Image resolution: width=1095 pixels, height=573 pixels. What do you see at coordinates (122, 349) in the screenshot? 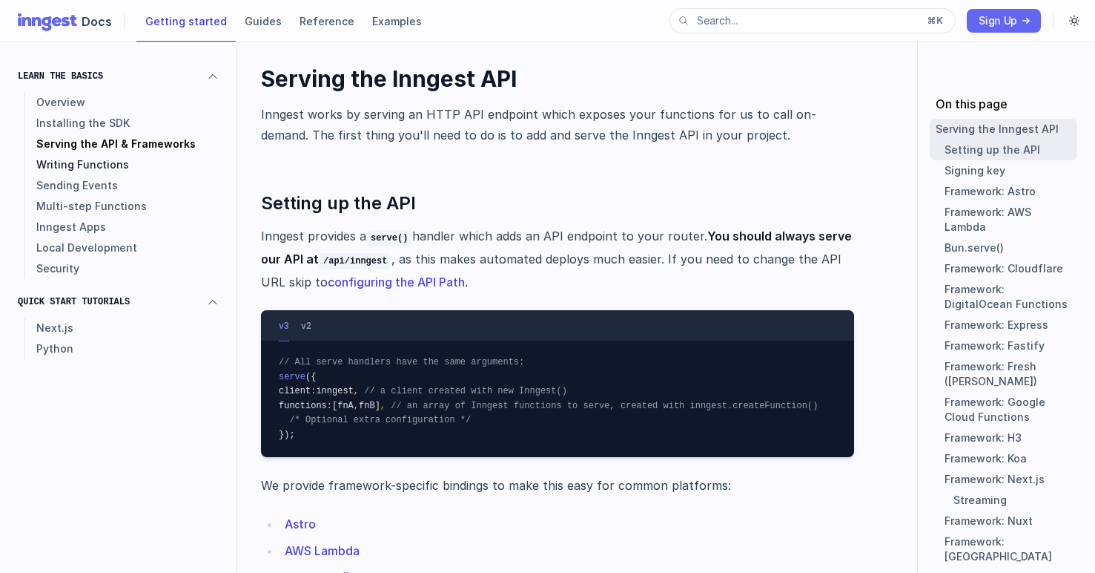
I see `a: Python` at bounding box center [122, 349].